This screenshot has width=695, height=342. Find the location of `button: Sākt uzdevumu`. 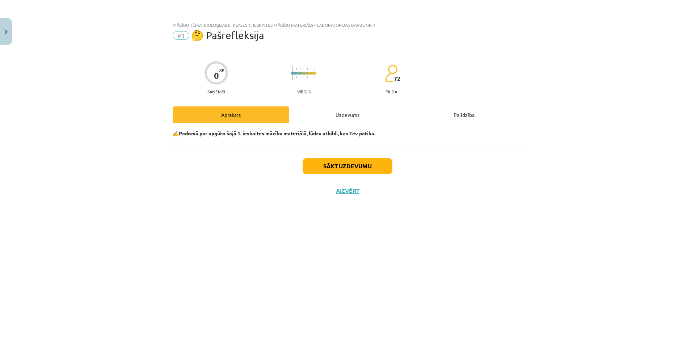

button: Sākt uzdevumu is located at coordinates (347, 166).